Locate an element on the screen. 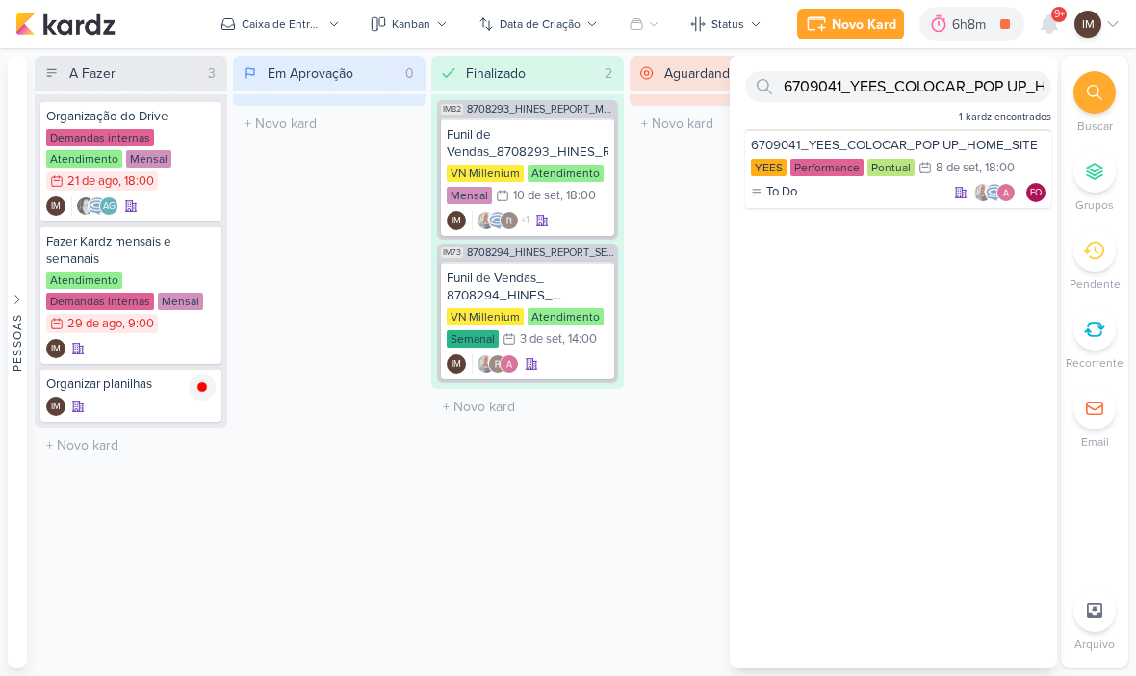 This screenshot has height=676, width=1136. div: Responsável: Fabio Oliveira is located at coordinates (1036, 192).